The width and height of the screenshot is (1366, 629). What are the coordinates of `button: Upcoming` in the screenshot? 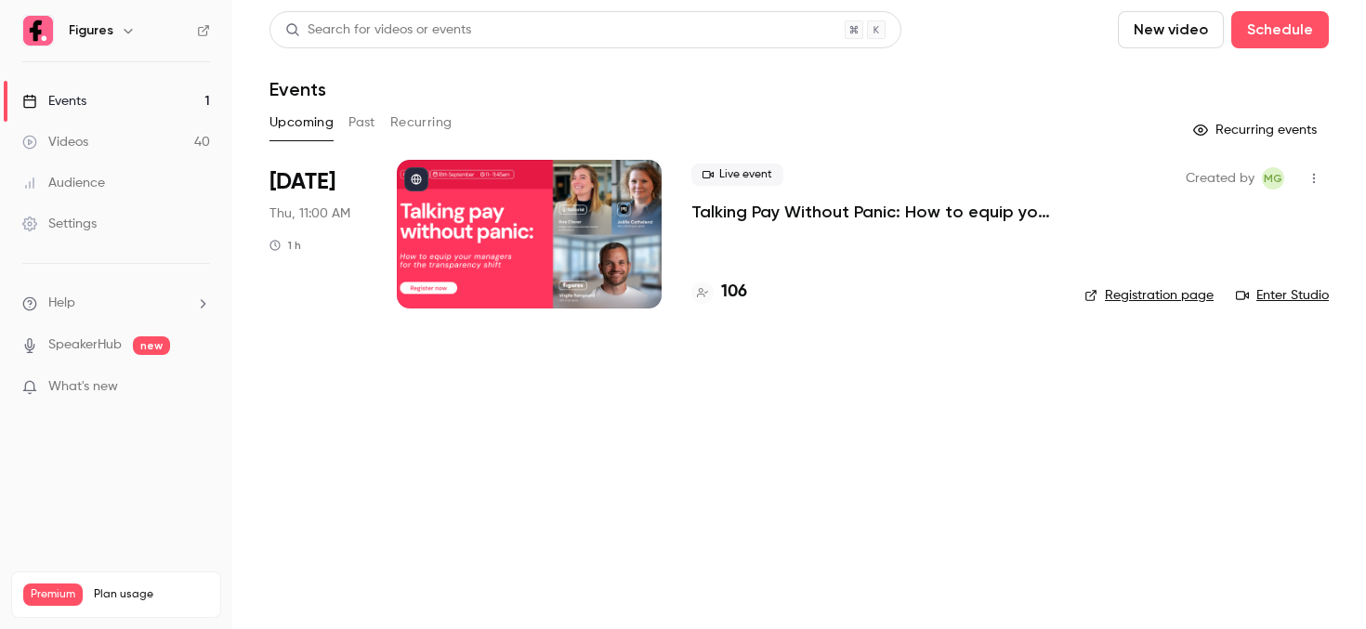 It's located at (301, 123).